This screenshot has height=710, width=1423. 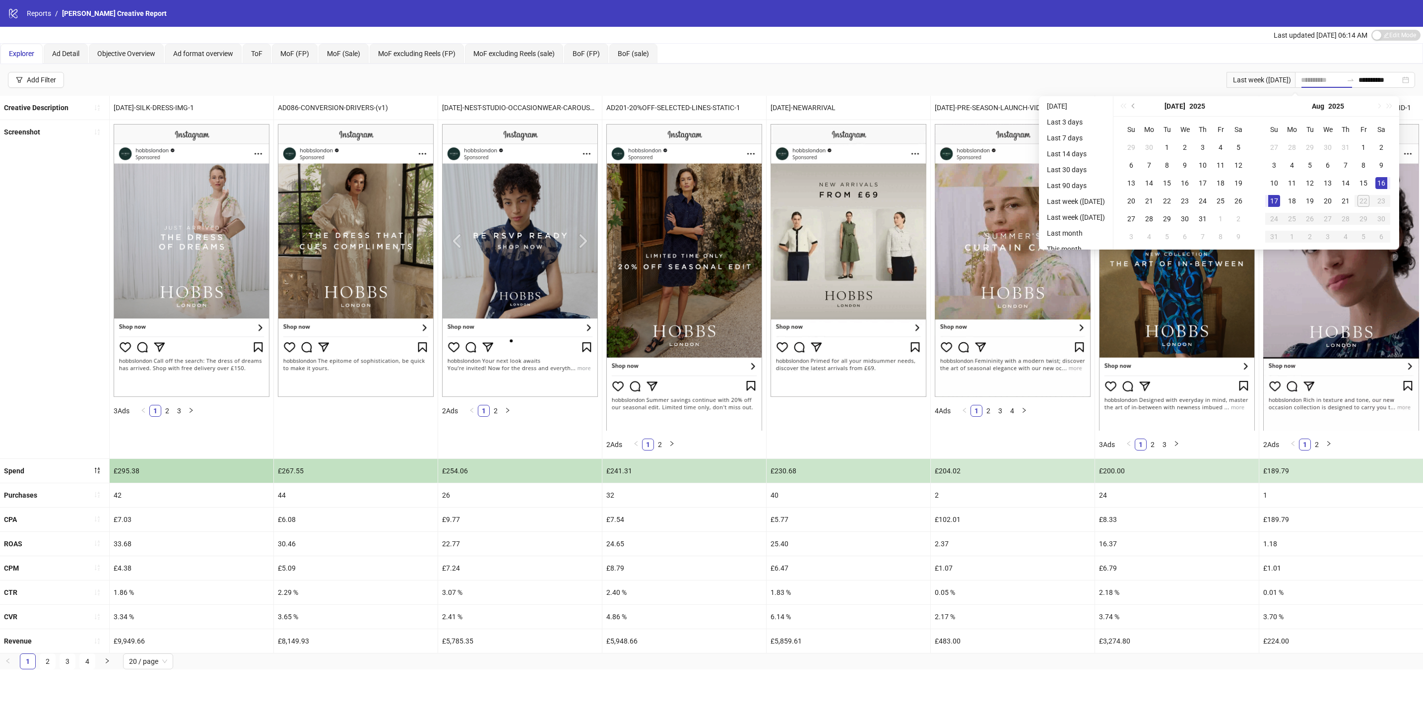 I want to click on li: 4, so click(x=1012, y=411).